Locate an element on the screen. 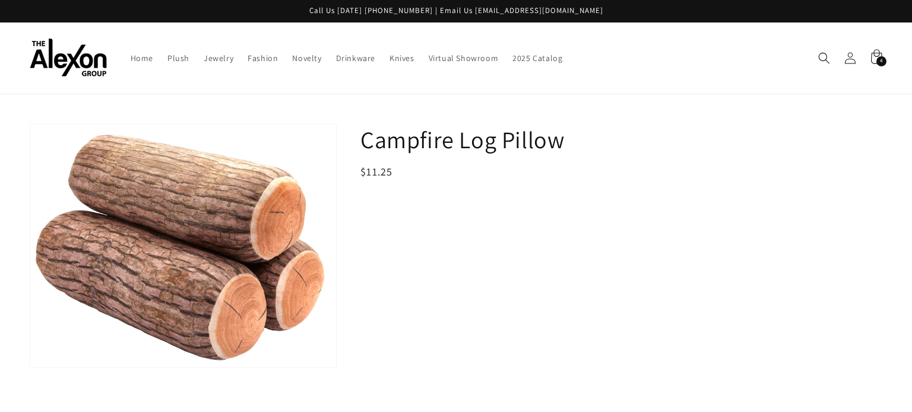 The width and height of the screenshot is (912, 412). span: Plush is located at coordinates (178, 58).